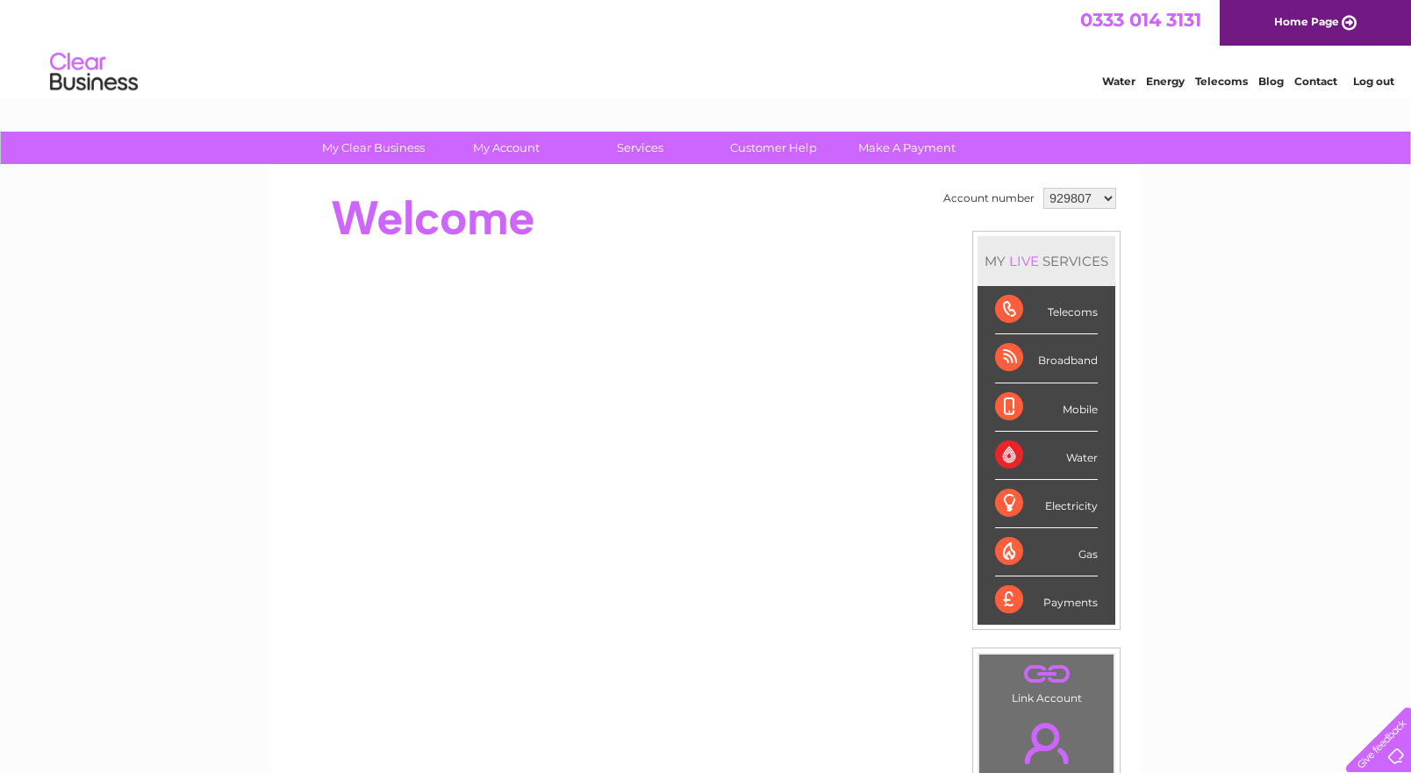 This screenshot has height=773, width=1411. Describe the element at coordinates (1046, 310) in the screenshot. I see `div: Telecoms` at that location.